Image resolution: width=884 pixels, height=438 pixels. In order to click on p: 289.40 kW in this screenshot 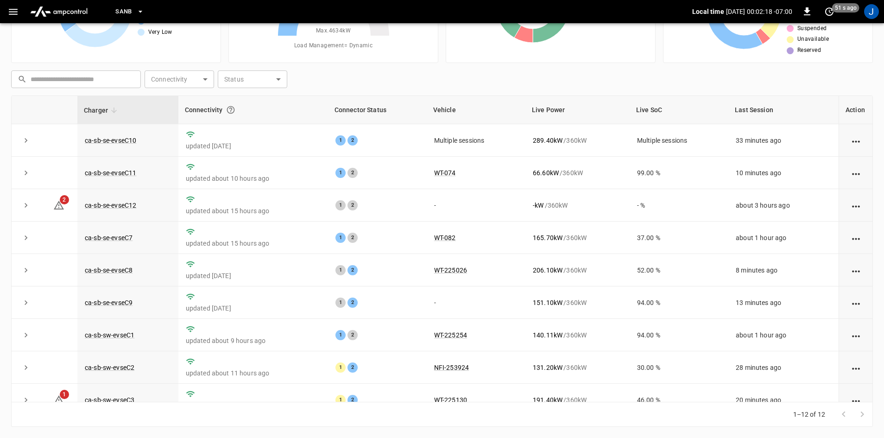, I will do `click(547, 140)`.